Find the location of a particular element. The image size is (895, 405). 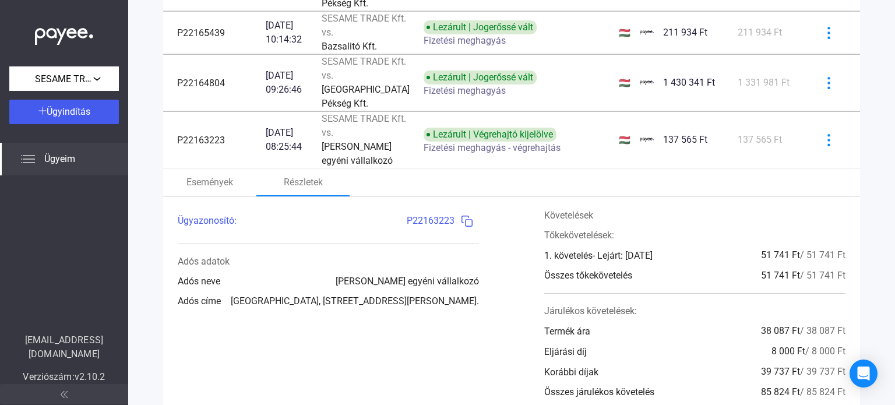

font: Járulékos követelések: is located at coordinates (590, 311).